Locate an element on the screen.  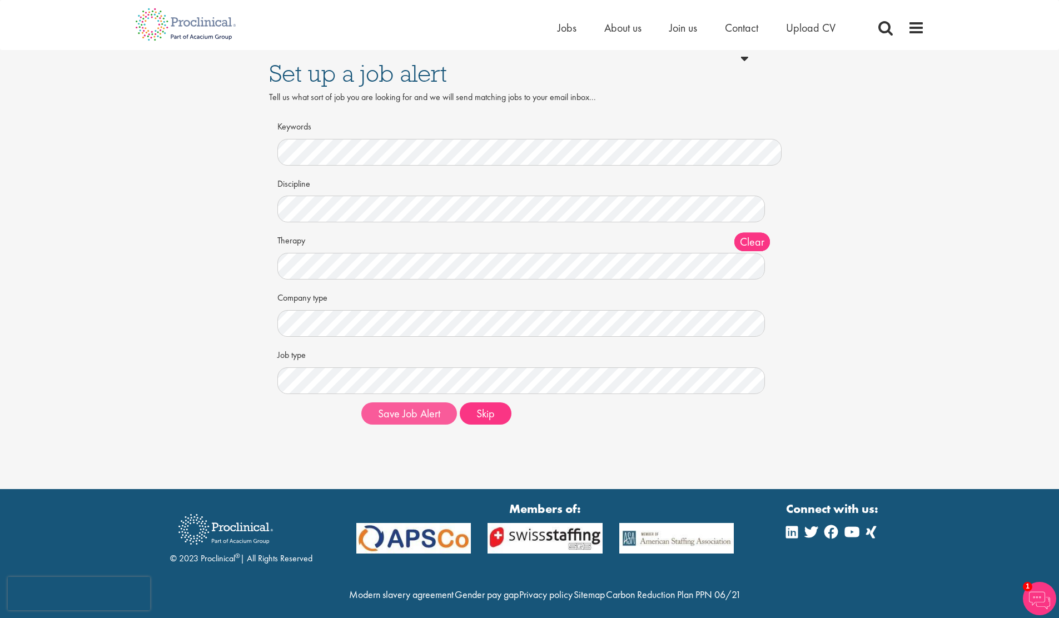
a: About us is located at coordinates (623, 28).